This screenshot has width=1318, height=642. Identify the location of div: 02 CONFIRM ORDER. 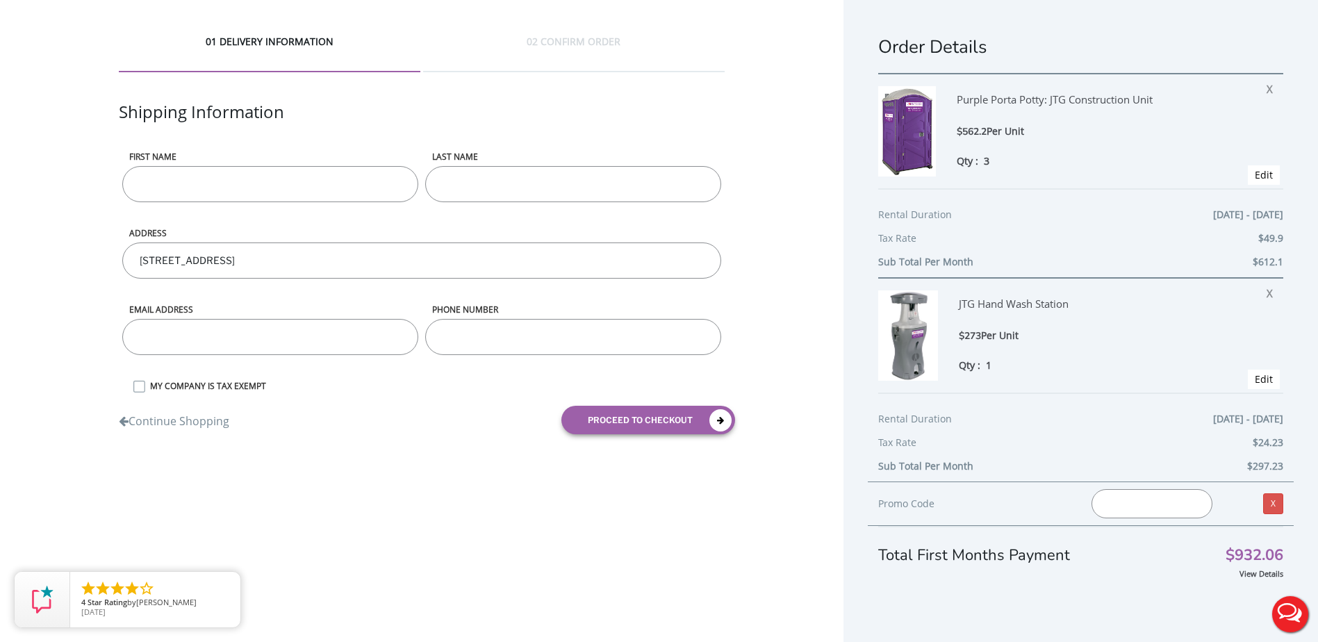
(574, 53).